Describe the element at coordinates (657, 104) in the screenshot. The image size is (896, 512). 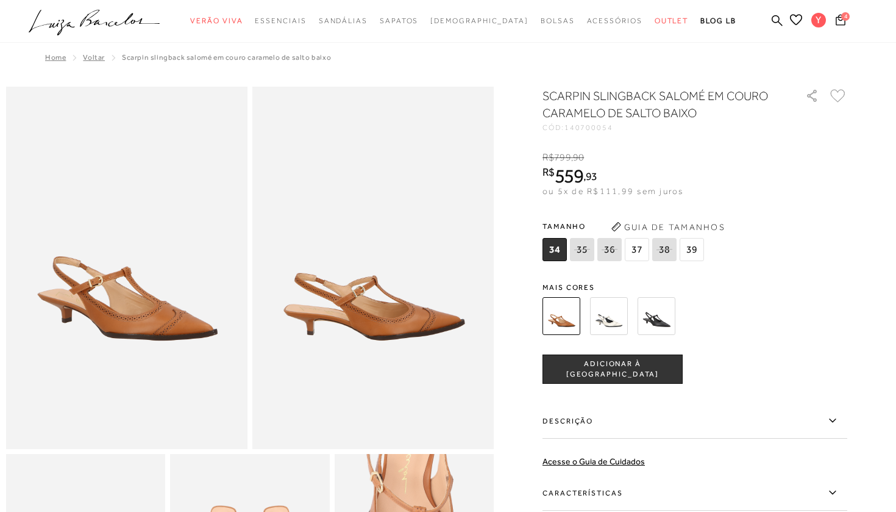
I see `h1: SCARPIN SLINGBACK SALOMÉ EM COURO CARAMELO DE SALTO BAIXO` at that location.